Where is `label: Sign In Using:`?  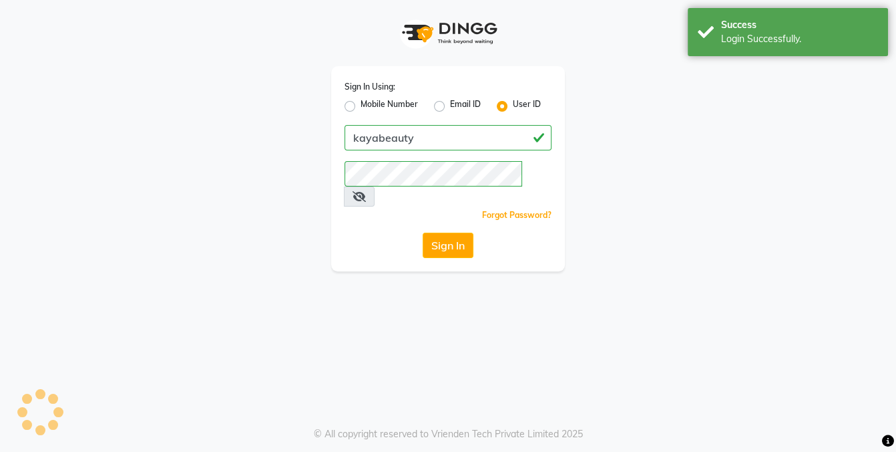 label: Sign In Using: is located at coordinates (370, 87).